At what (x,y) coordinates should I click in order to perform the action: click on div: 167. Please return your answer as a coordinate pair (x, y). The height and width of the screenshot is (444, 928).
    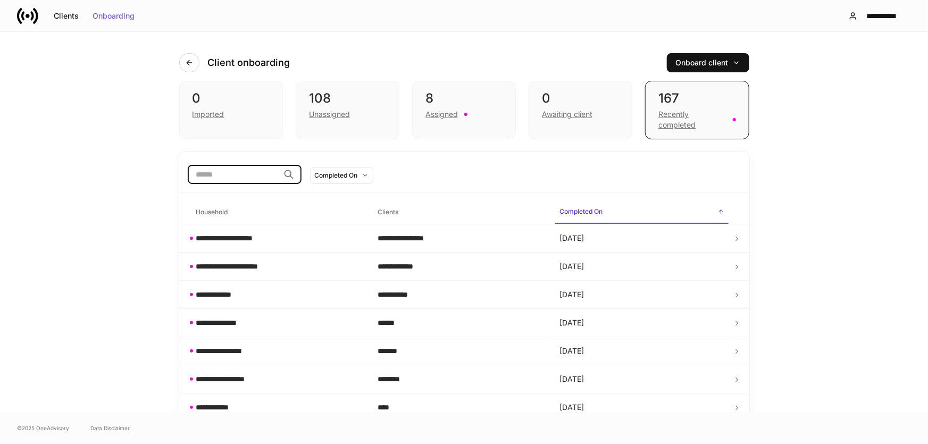
    Looking at the image, I should click on (697, 98).